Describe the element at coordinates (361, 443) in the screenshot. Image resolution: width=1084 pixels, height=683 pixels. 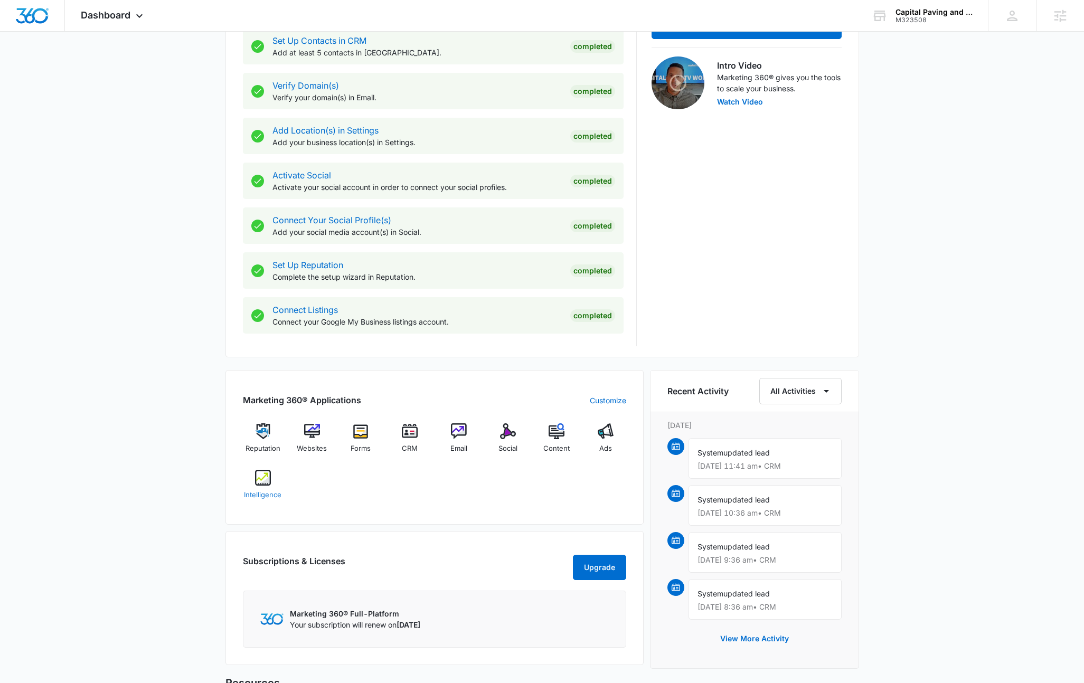
I see `a: Forms` at that location.